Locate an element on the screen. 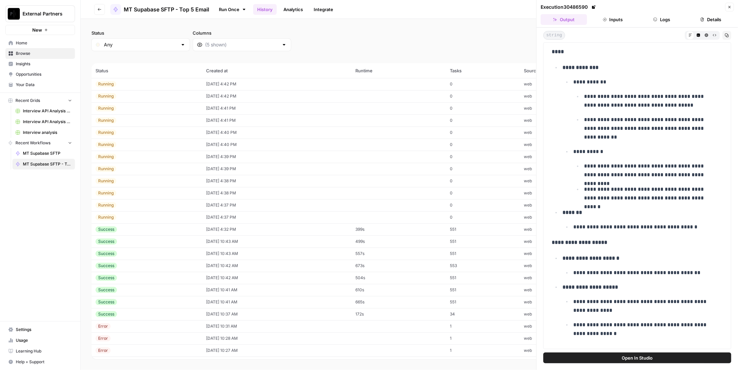  td: 610s is located at coordinates (399, 290).